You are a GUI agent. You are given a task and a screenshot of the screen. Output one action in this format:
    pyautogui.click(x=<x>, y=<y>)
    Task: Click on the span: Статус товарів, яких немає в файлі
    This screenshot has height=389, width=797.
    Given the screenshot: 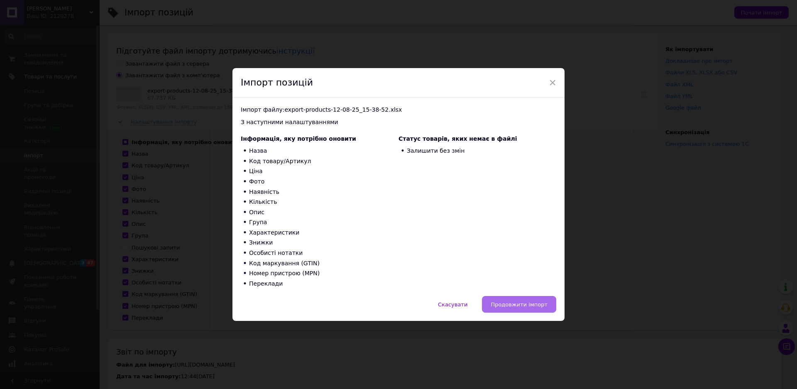 What is the action you would take?
    pyautogui.click(x=458, y=139)
    